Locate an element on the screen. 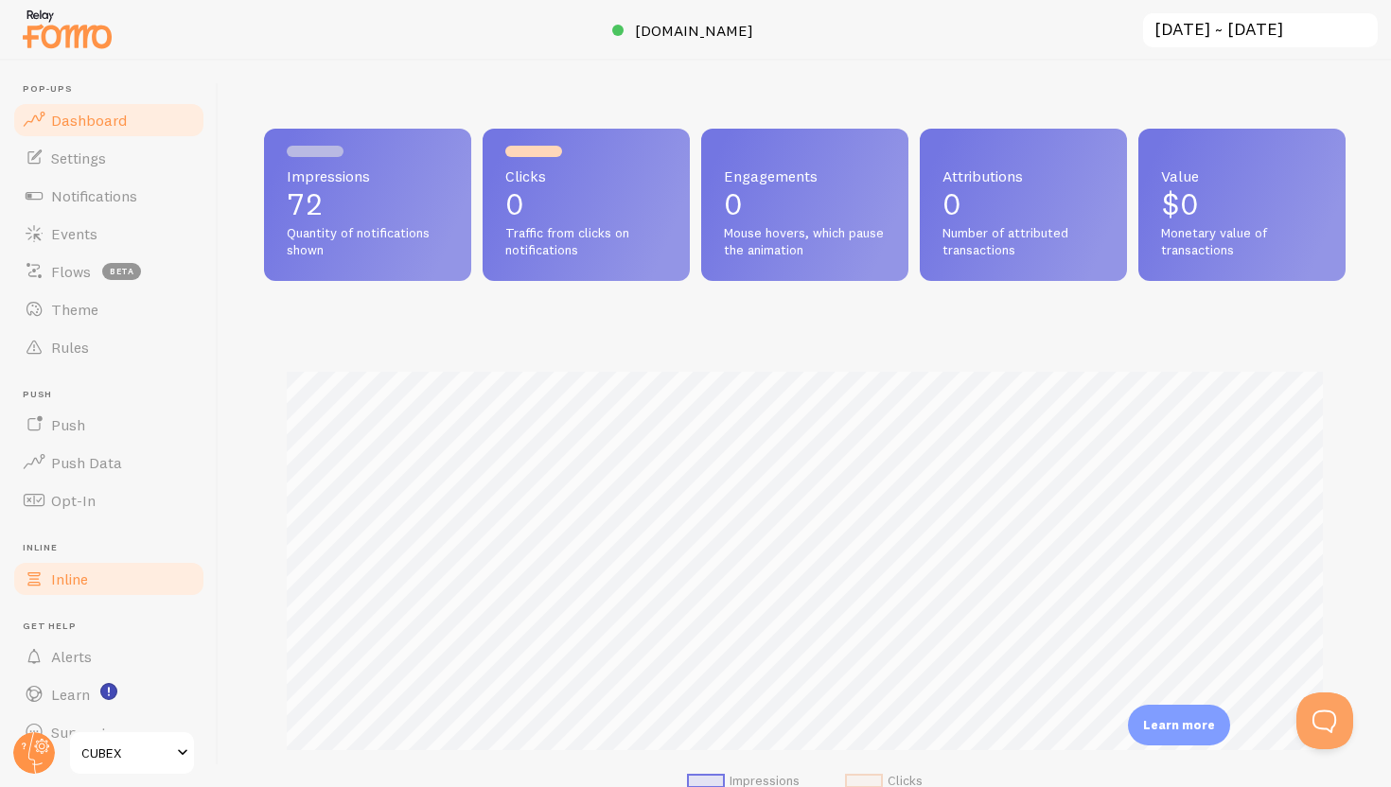 The height and width of the screenshot is (787, 1391). span: Clicks is located at coordinates (586, 176).